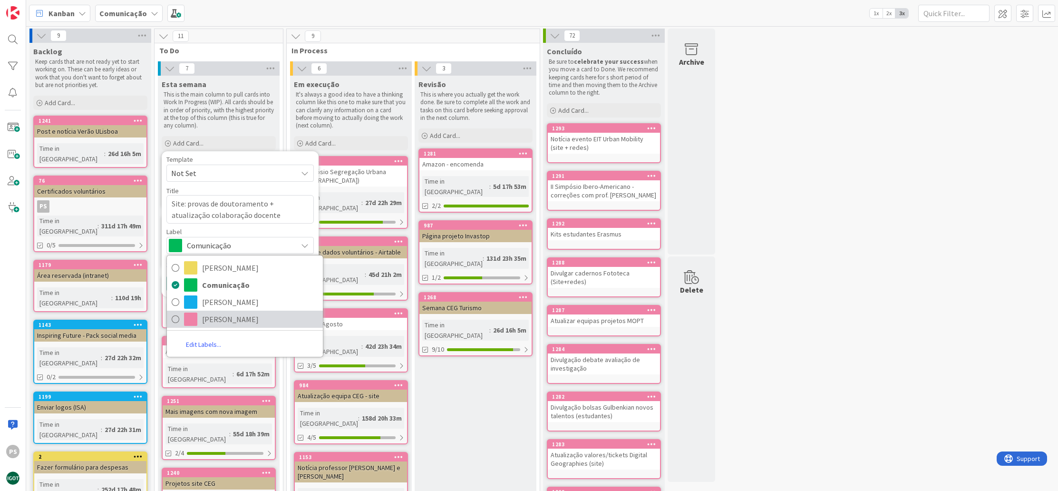 The image size is (1058, 491). Describe the element at coordinates (179, 453) in the screenshot. I see `span: 2/4` at that location.